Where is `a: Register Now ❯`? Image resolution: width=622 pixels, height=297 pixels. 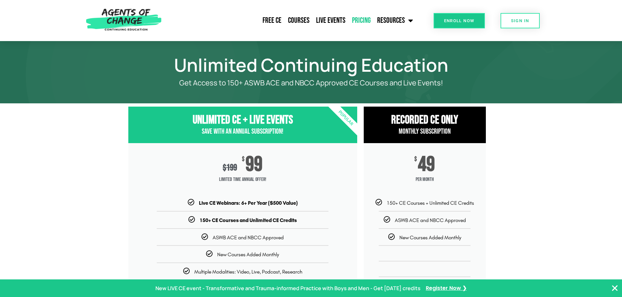 a: Register Now ❯ is located at coordinates (446, 289).